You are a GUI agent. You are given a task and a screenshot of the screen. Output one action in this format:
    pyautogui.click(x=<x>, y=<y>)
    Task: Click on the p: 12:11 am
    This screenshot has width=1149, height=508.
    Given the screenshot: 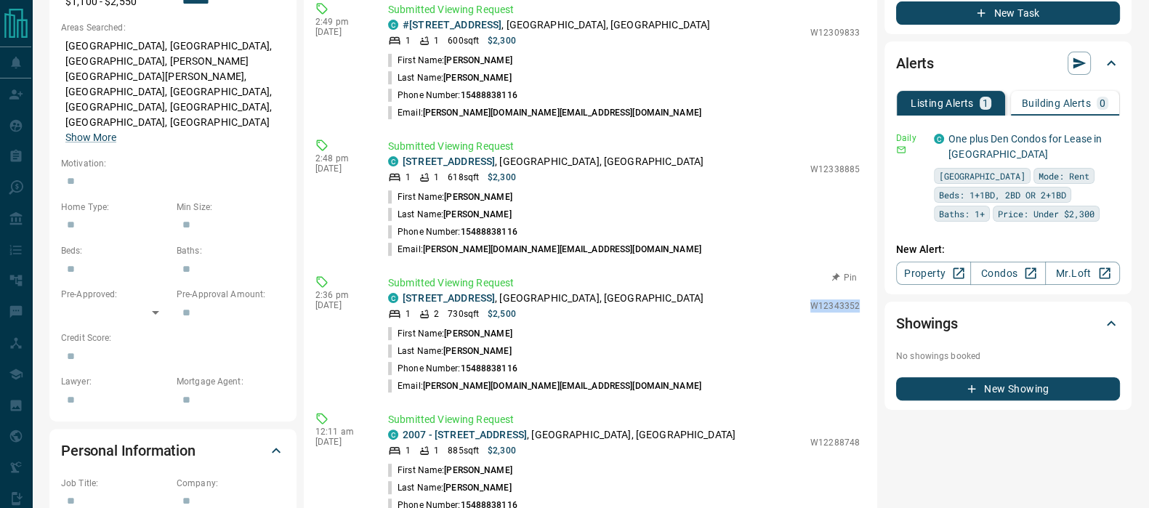 What is the action you would take?
    pyautogui.click(x=341, y=432)
    